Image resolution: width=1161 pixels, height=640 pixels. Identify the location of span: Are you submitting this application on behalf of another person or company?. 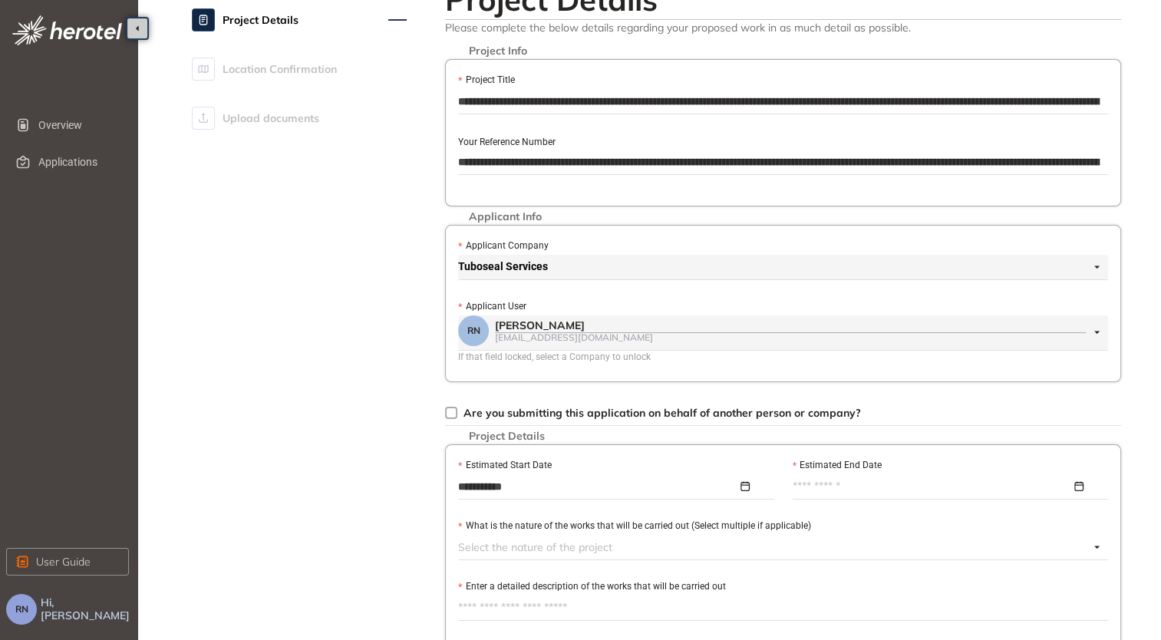
(662, 413).